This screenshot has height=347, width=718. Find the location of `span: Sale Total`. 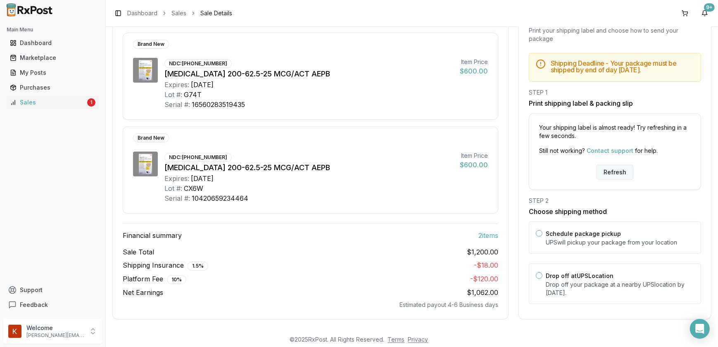

span: Sale Total is located at coordinates (138, 252).